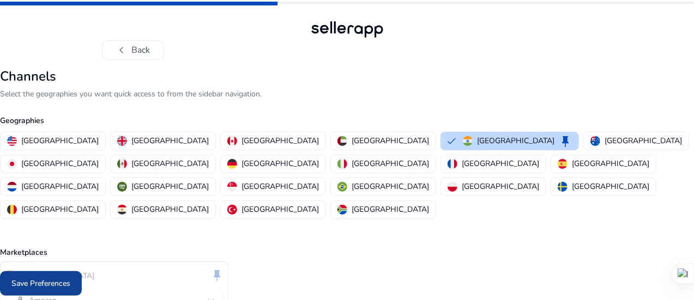 The width and height of the screenshot is (694, 300). I want to click on img: it.svg, so click(342, 164).